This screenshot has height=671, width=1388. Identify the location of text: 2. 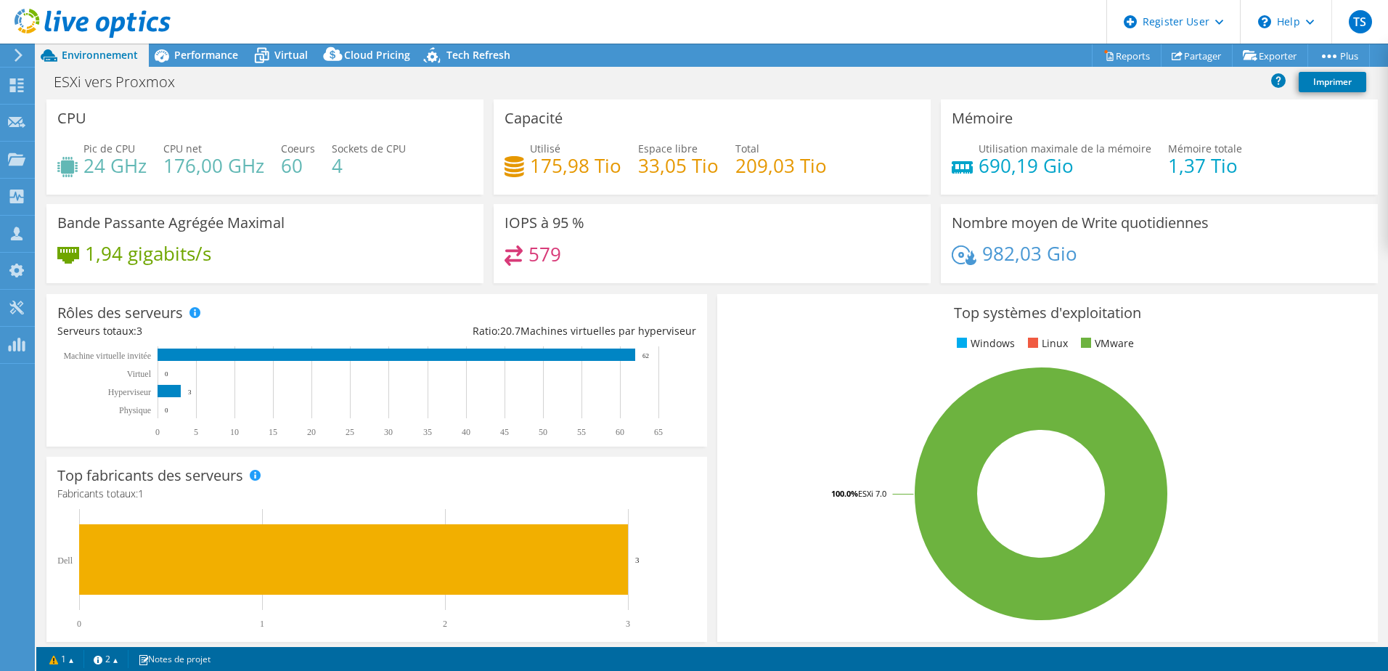
(445, 624).